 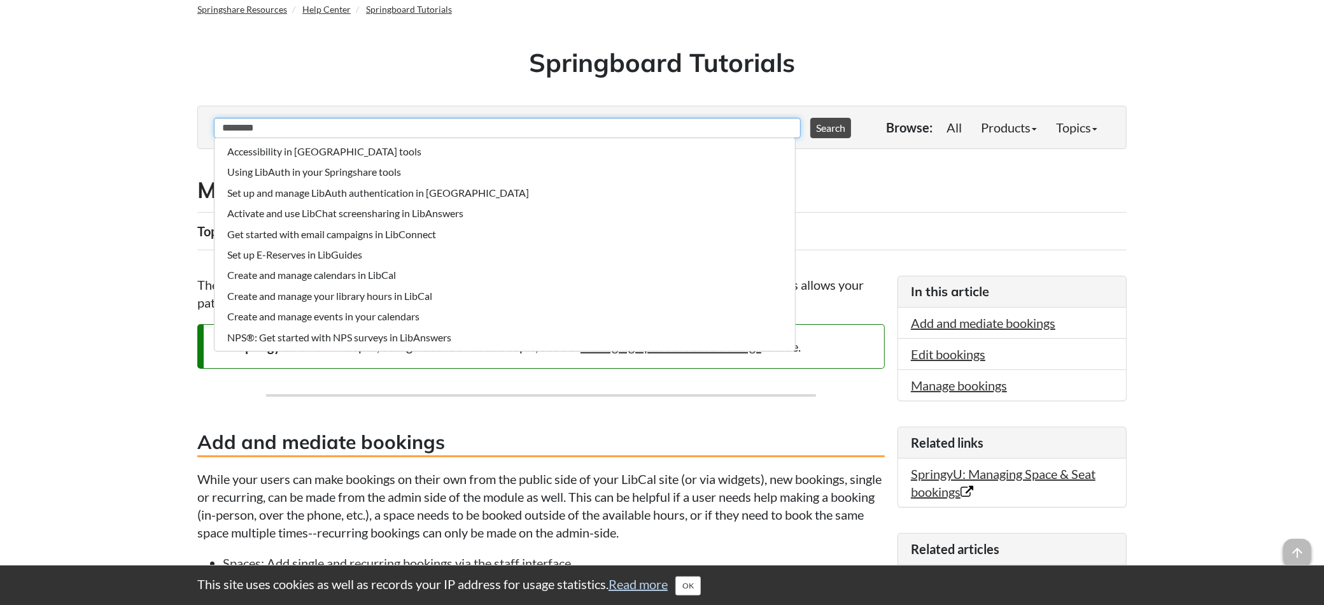 What do you see at coordinates (327, 9) in the screenshot?
I see `a: Help Center` at bounding box center [327, 9].